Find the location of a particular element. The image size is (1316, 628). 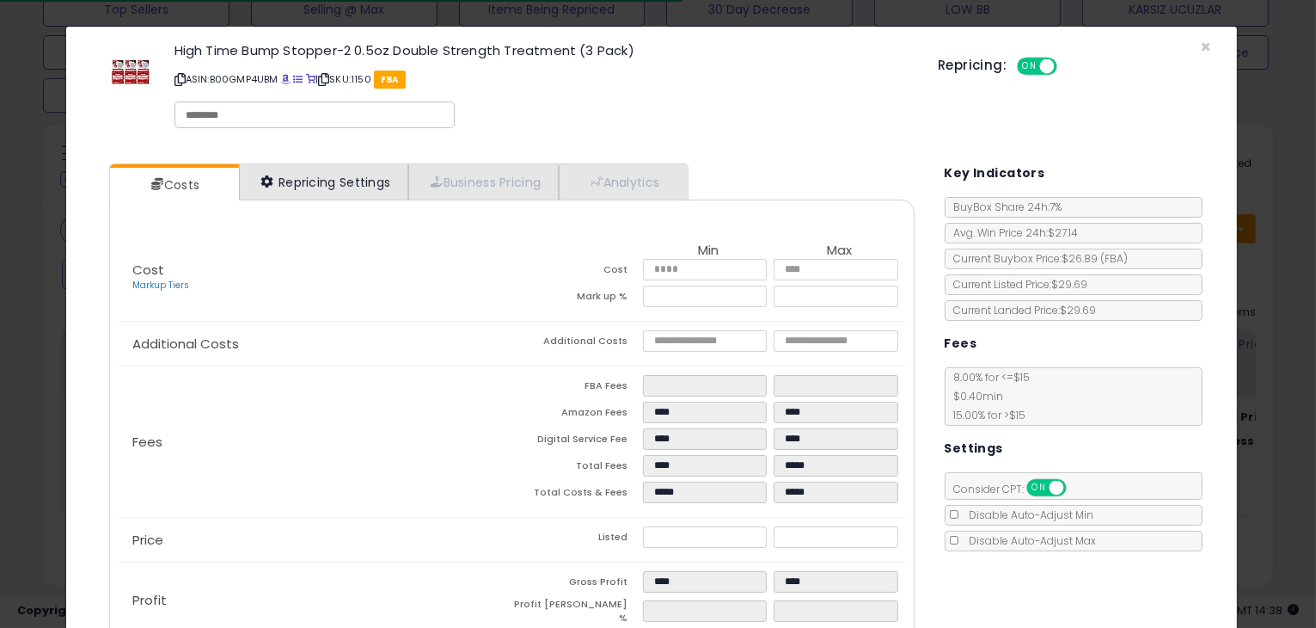

td: Listed is located at coordinates (577, 539).